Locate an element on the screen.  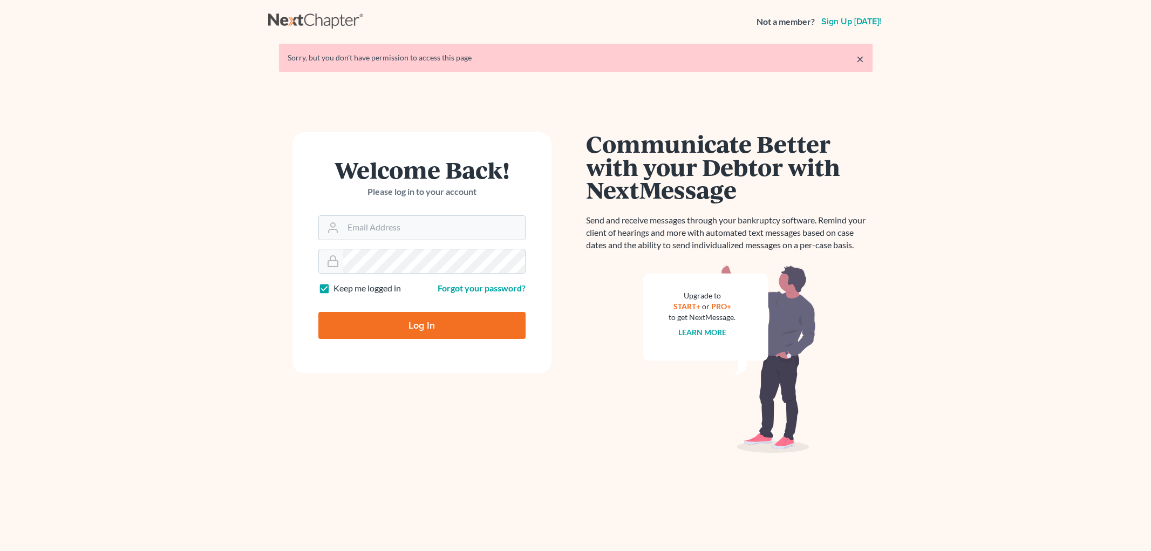
div: to get NextMessage. is located at coordinates (702, 317).